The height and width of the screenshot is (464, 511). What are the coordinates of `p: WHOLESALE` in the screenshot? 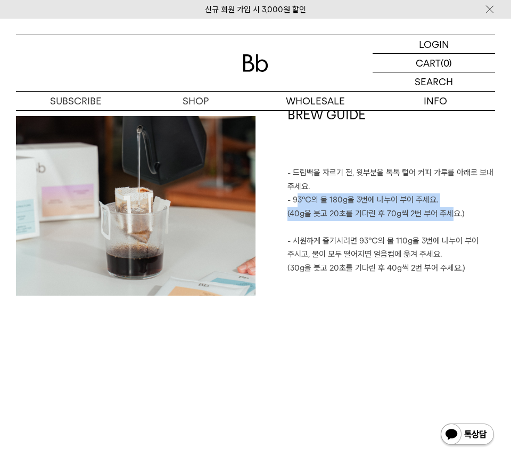 It's located at (315, 101).